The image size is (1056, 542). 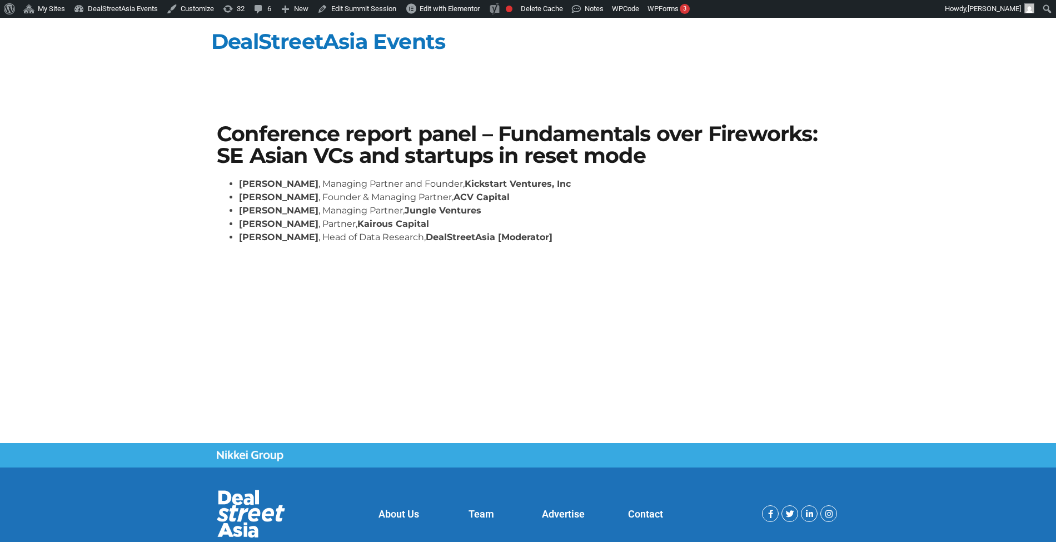 What do you see at coordinates (443, 210) in the screenshot?
I see `strong: Jungle Ventures` at bounding box center [443, 210].